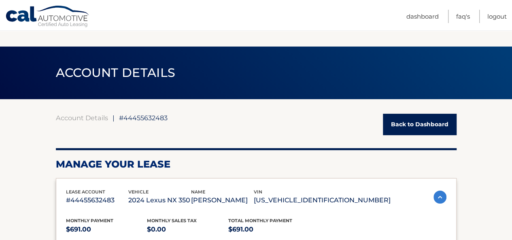  What do you see at coordinates (188, 230) in the screenshot?
I see `p: $0.00` at bounding box center [188, 230].